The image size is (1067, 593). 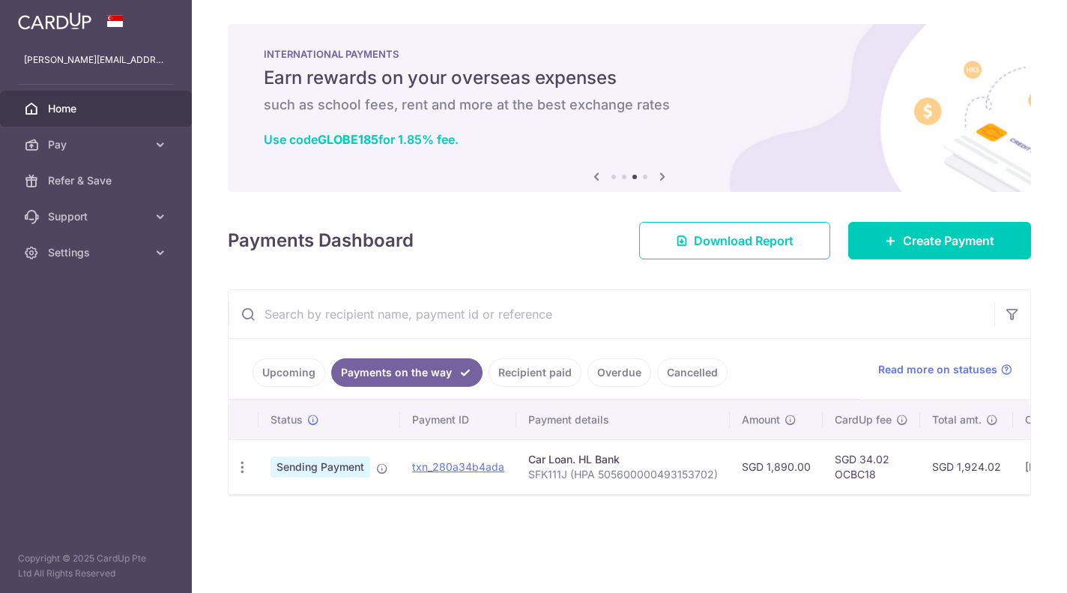 What do you see at coordinates (937, 369) in the screenshot?
I see `span: Read more on statuses` at bounding box center [937, 369].